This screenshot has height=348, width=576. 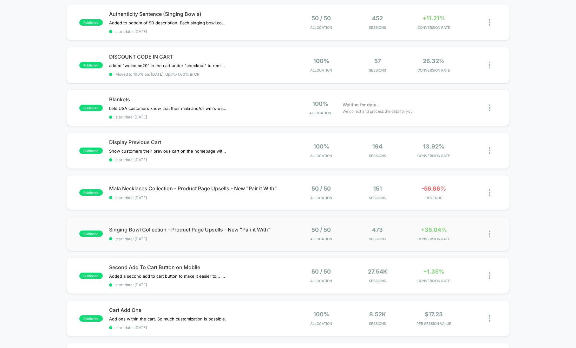 I want to click on span: +11.21%, so click(x=433, y=18).